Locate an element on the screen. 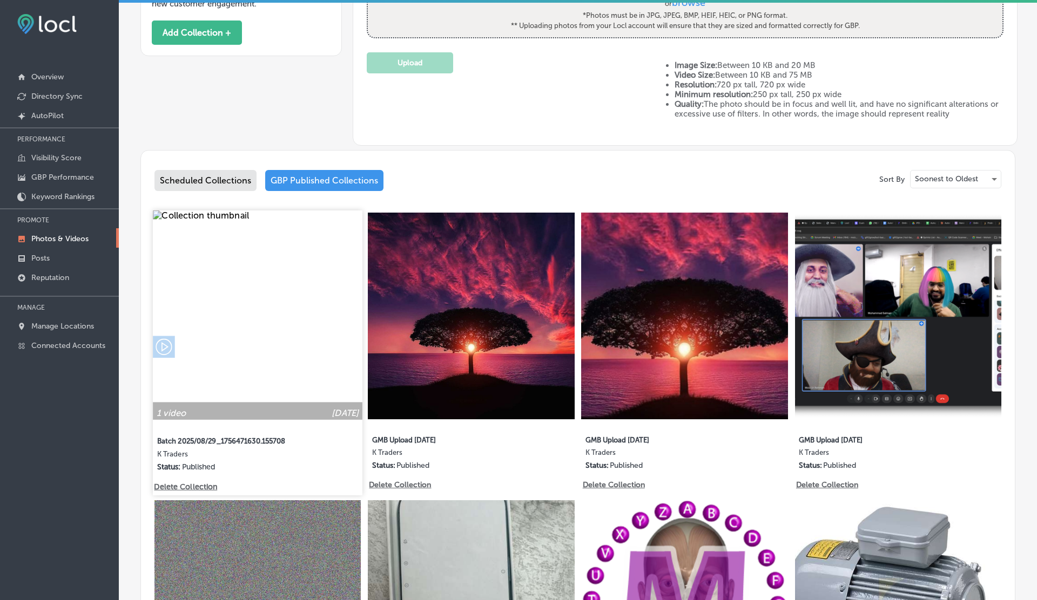 This screenshot has height=600, width=1037. p: Soonest to Oldest is located at coordinates (946, 179).